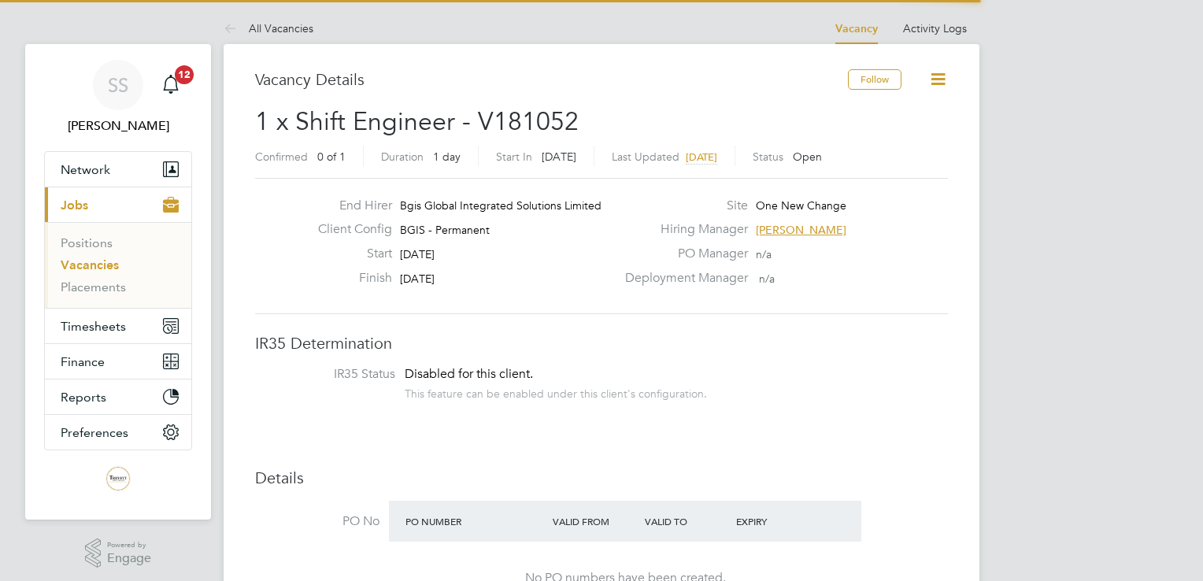 The width and height of the screenshot is (1203, 581). I want to click on label: Start In, so click(514, 157).